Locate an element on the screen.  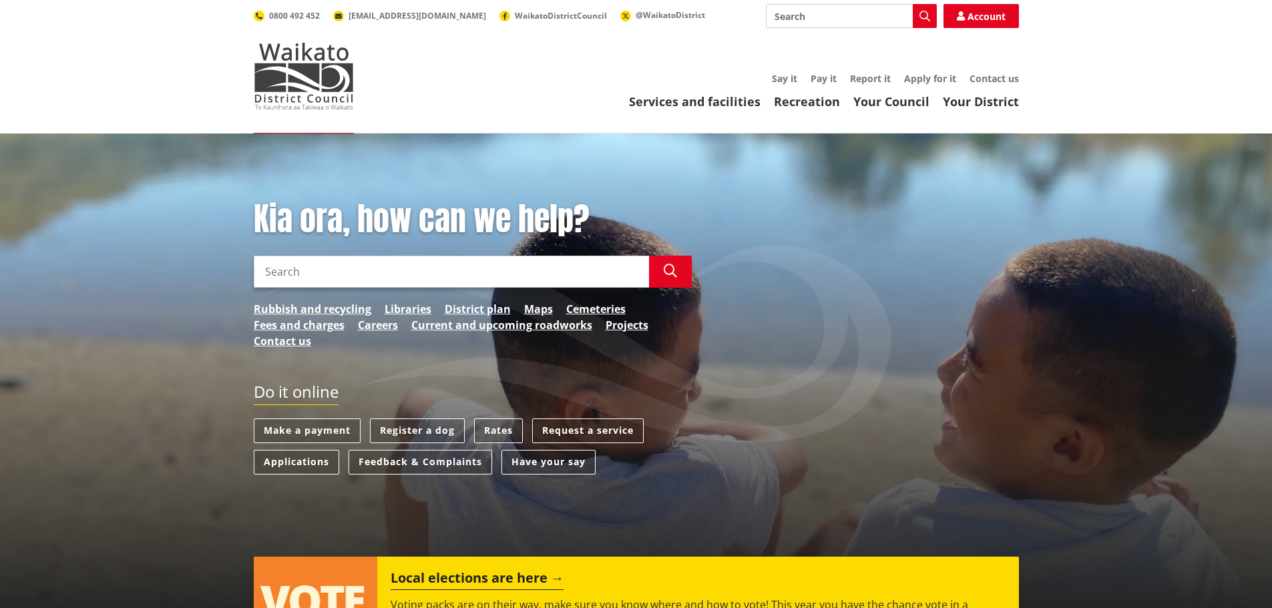
a: Current and upcoming roadworks is located at coordinates (501, 325).